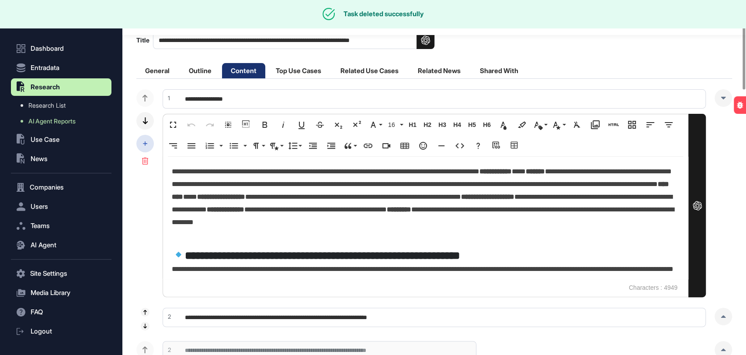  What do you see at coordinates (283, 125) in the screenshot?
I see `button: Italic (Ctrl+I)` at bounding box center [283, 125].